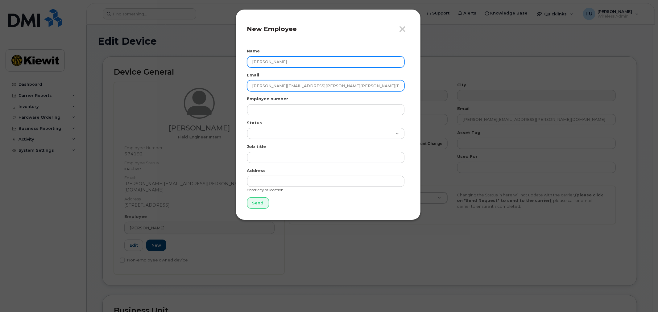 This screenshot has width=658, height=312. What do you see at coordinates (258, 203) in the screenshot?
I see `input: Send` at bounding box center [258, 203].